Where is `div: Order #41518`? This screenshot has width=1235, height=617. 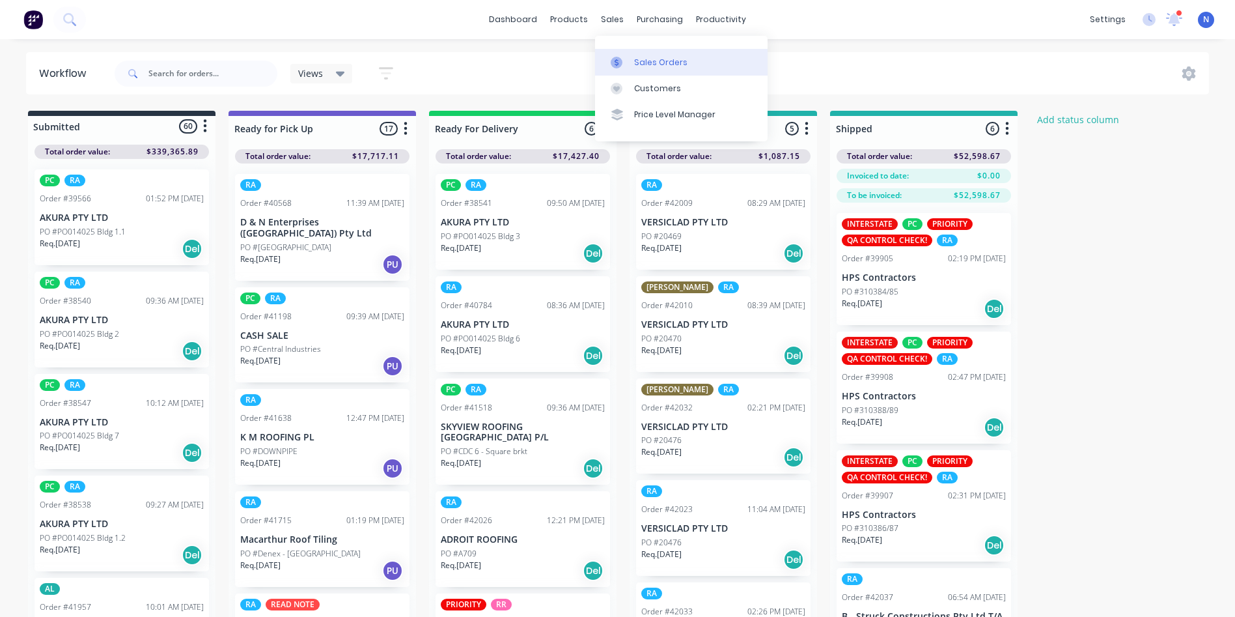 div: Order #41518 is located at coordinates (466, 408).